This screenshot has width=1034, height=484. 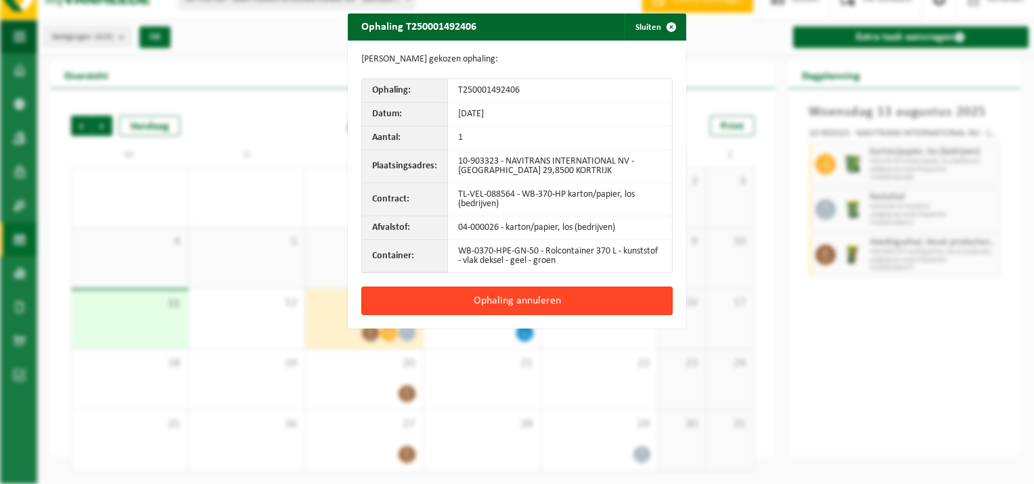 What do you see at coordinates (404, 166) in the screenshot?
I see `th: Plaatsingsadres:` at bounding box center [404, 166].